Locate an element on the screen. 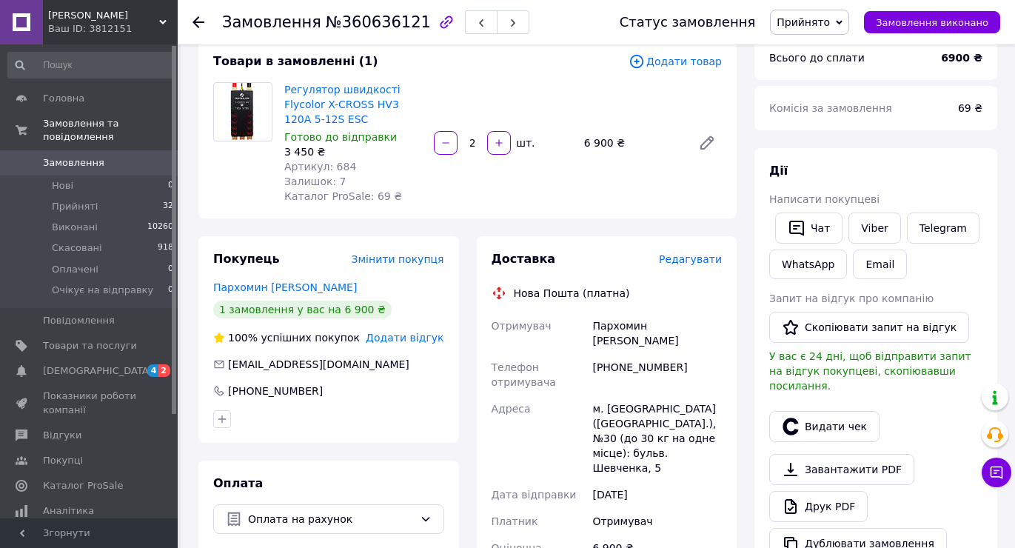 The width and height of the screenshot is (1015, 548). span: Артикул: 684 is located at coordinates (320, 167).